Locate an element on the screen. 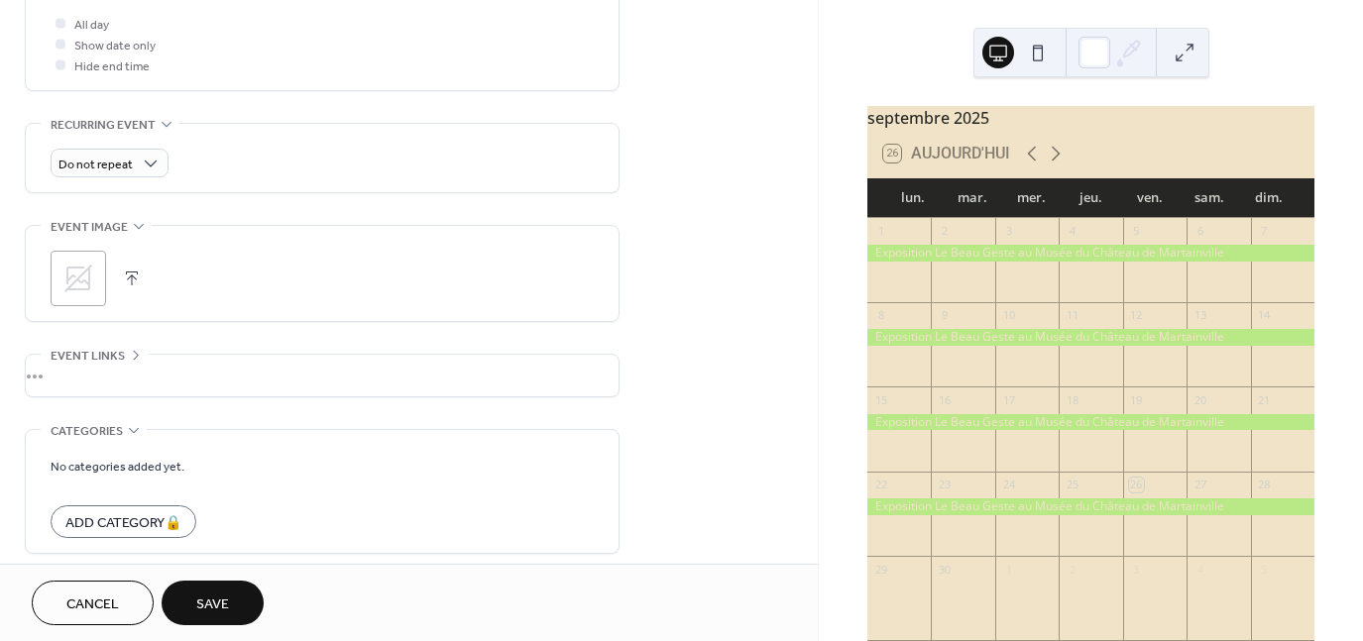 The width and height of the screenshot is (1363, 641). div: 6 is located at coordinates (1199, 231).